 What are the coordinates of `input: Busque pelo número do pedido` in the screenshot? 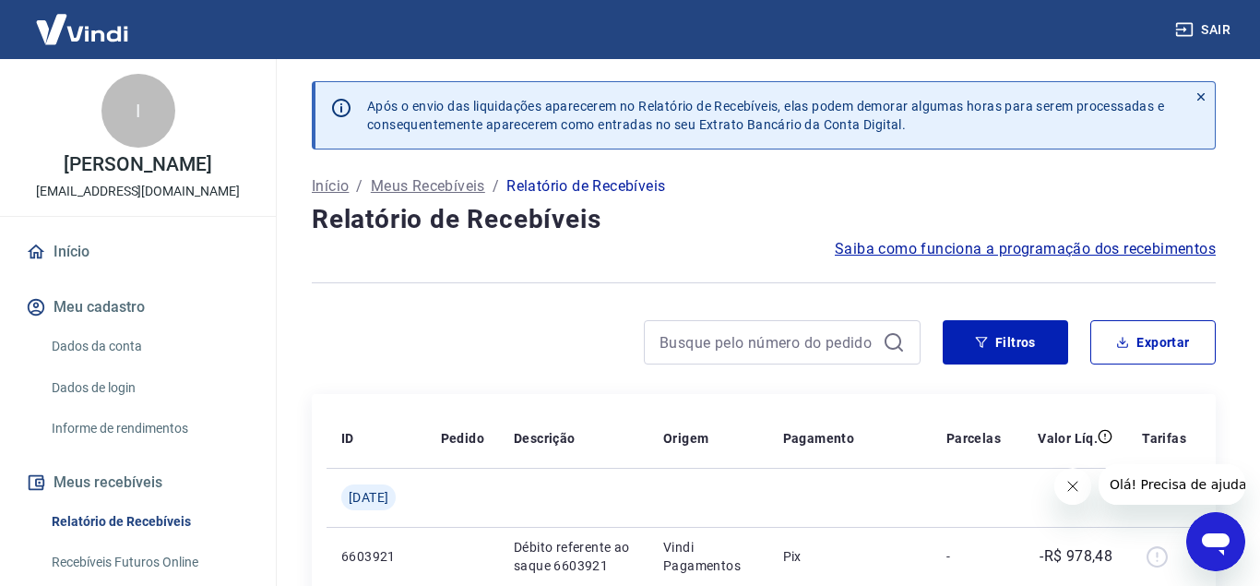 It's located at (767, 342).